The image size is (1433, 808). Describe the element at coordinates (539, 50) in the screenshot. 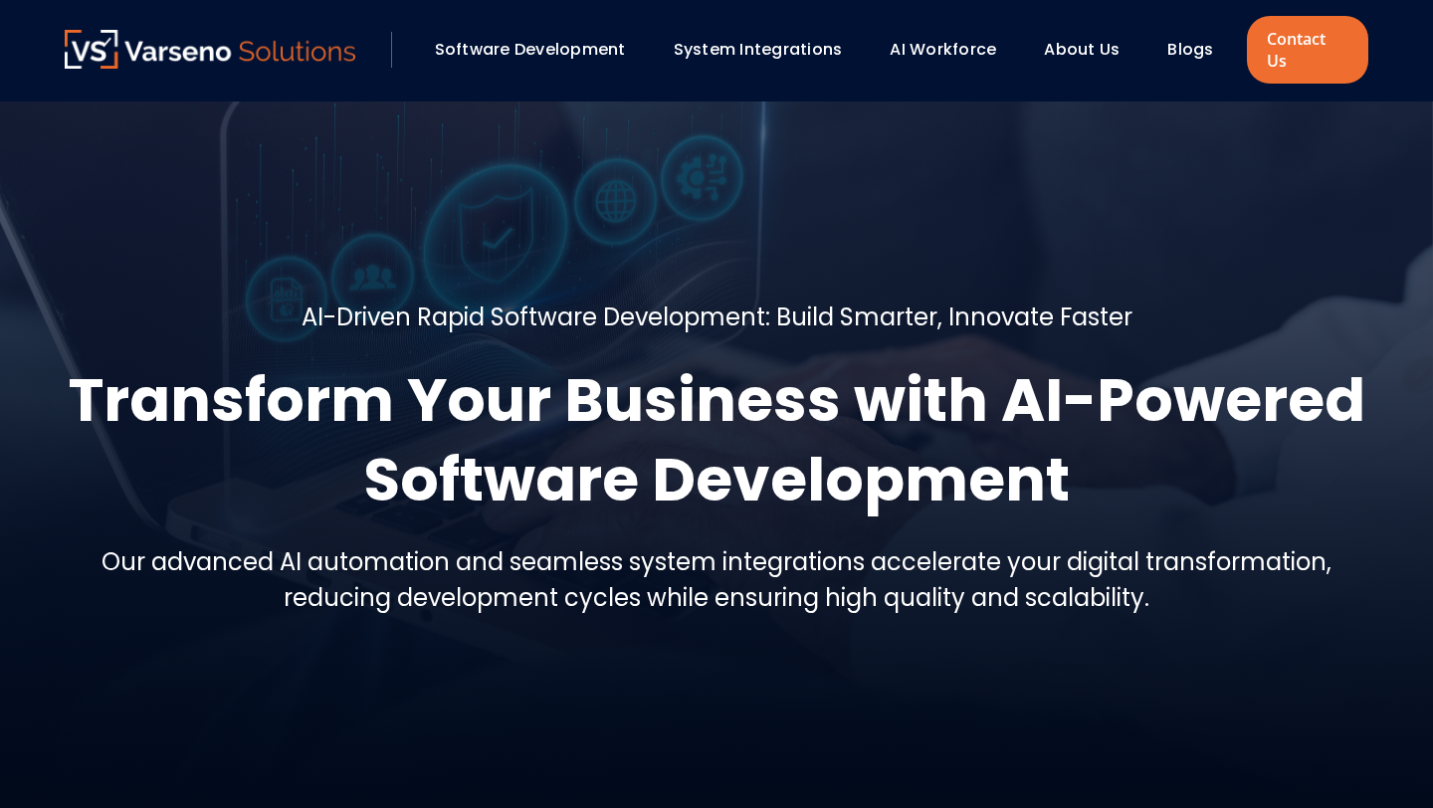

I see `div: Software Development` at that location.